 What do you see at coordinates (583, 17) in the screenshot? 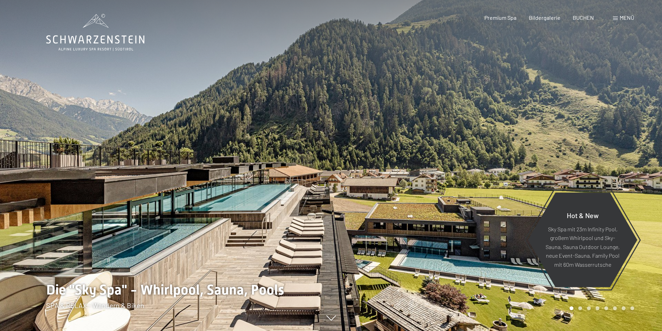
I see `a: BUCHEN` at bounding box center [583, 17].